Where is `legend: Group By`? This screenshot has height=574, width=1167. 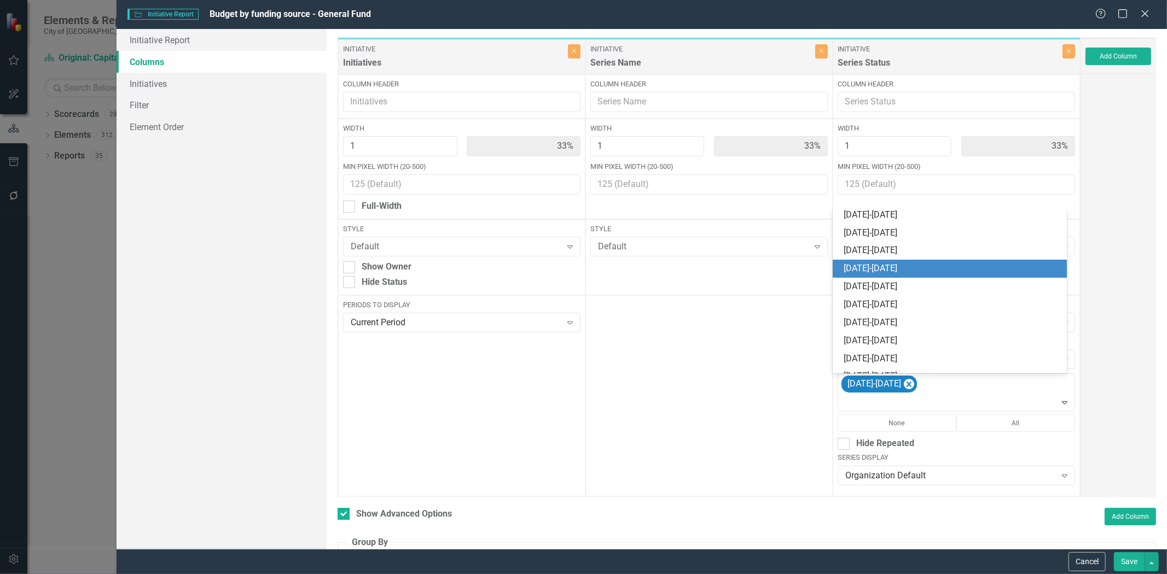 legend: Group By is located at coordinates (370, 543).